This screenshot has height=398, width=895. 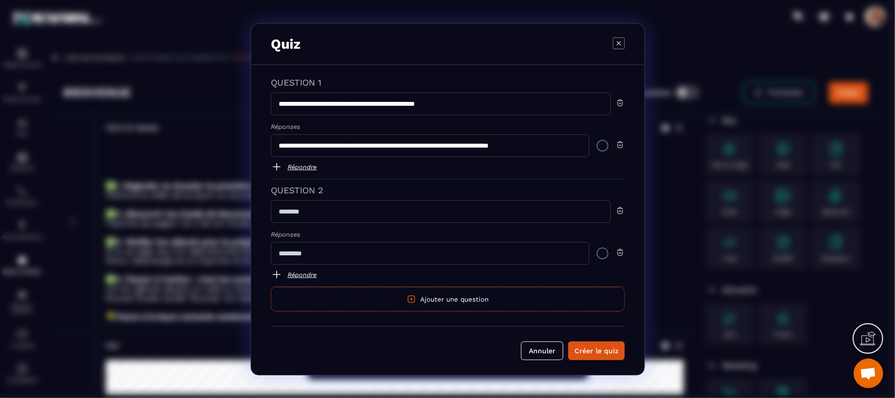 What do you see at coordinates (596, 351) in the screenshot?
I see `button: Créer le quiz` at bounding box center [596, 351].